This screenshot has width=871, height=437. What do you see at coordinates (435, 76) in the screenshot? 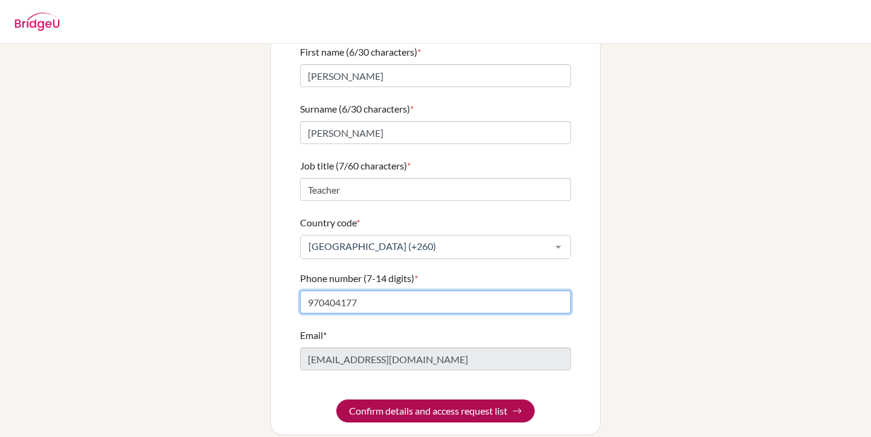
I see `input: Enter your first name` at bounding box center [435, 76].